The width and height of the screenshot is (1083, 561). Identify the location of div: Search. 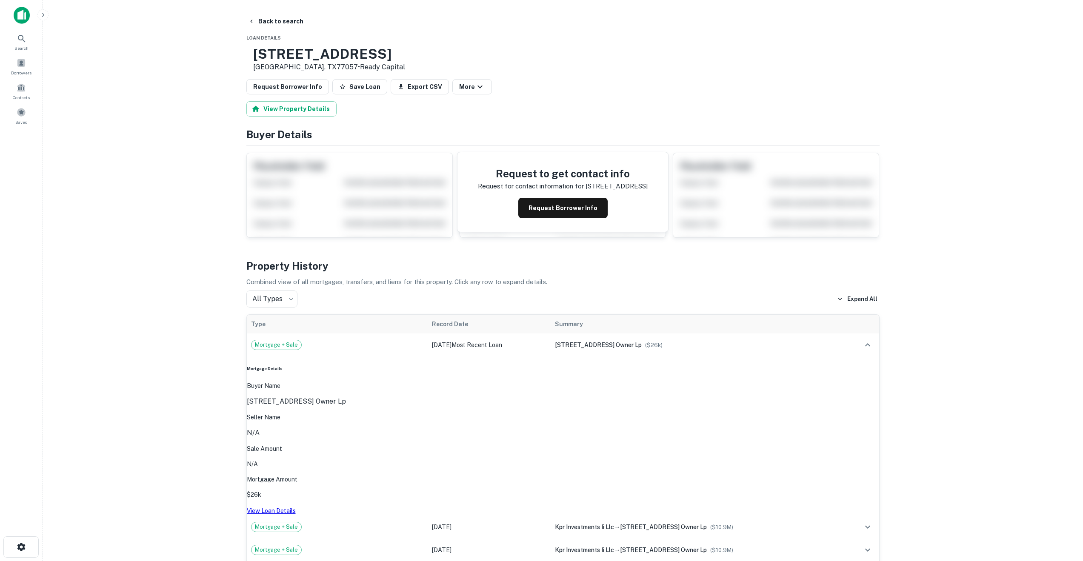
(21, 42).